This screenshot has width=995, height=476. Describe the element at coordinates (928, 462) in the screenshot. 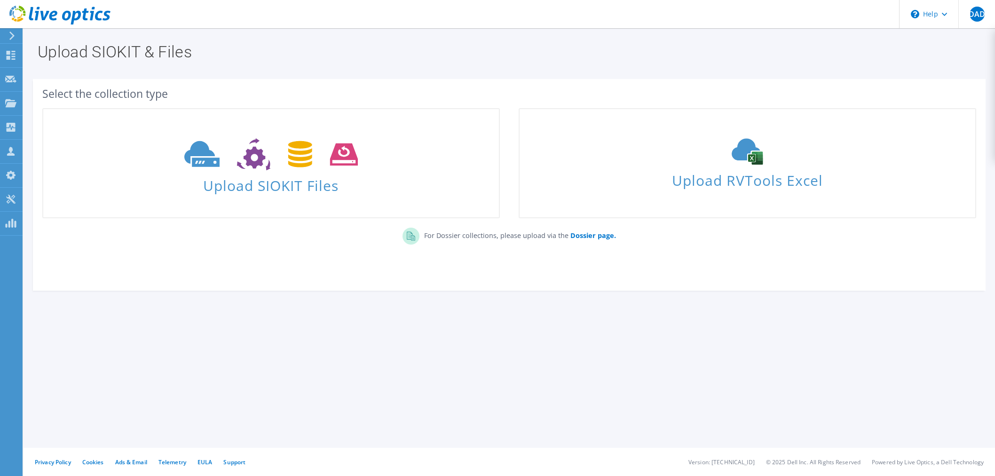

I see `li: Powered by Live Optics, a Dell Technology` at that location.